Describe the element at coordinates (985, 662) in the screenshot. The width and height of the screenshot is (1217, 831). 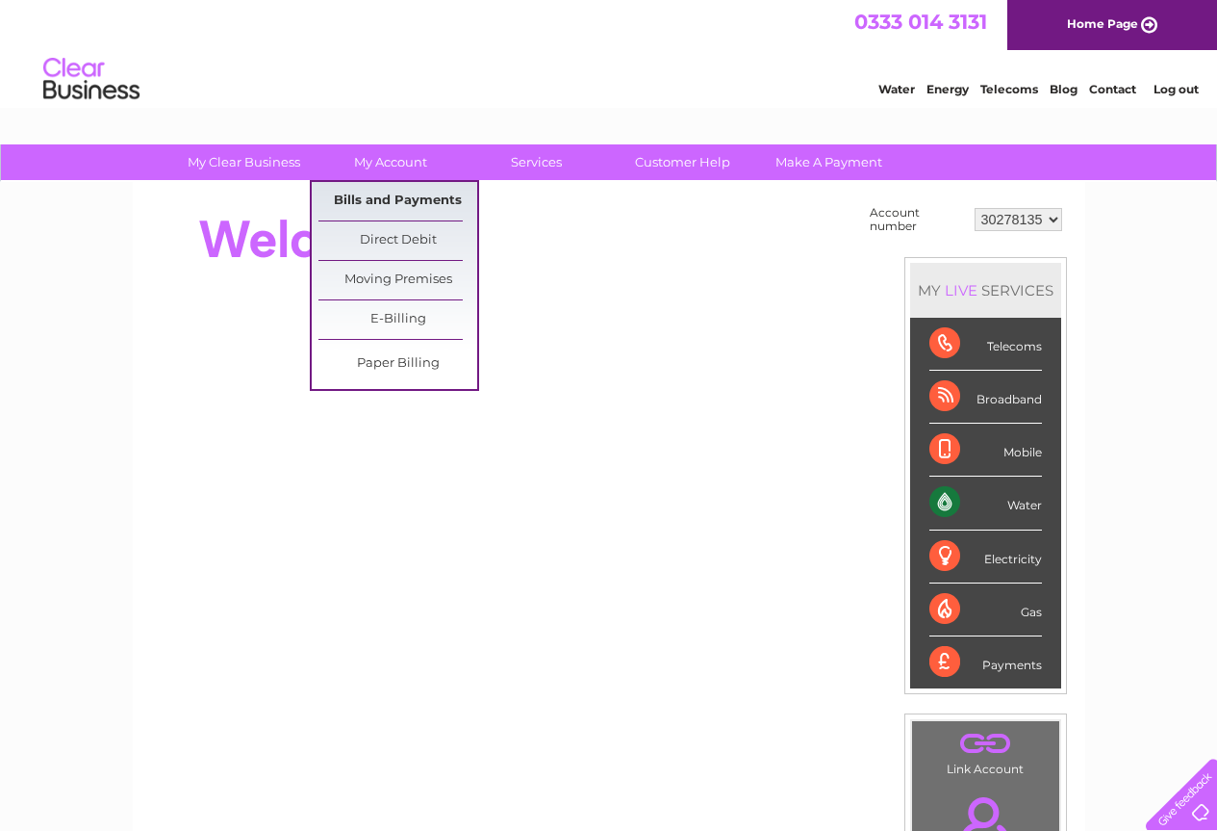
I see `div: Payments` at that location.